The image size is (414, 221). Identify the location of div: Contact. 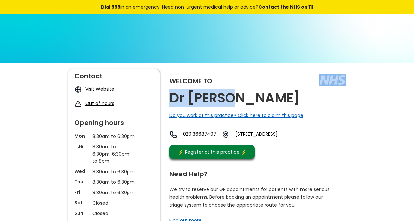
(114, 74).